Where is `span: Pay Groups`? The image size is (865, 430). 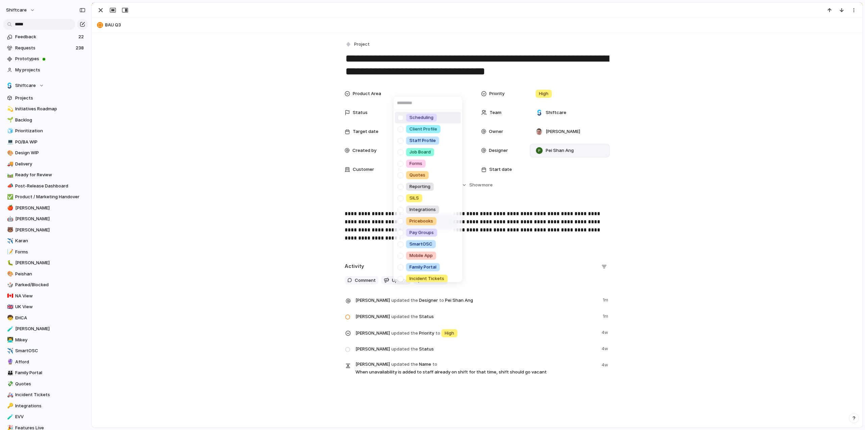 span: Pay Groups is located at coordinates (422, 233).